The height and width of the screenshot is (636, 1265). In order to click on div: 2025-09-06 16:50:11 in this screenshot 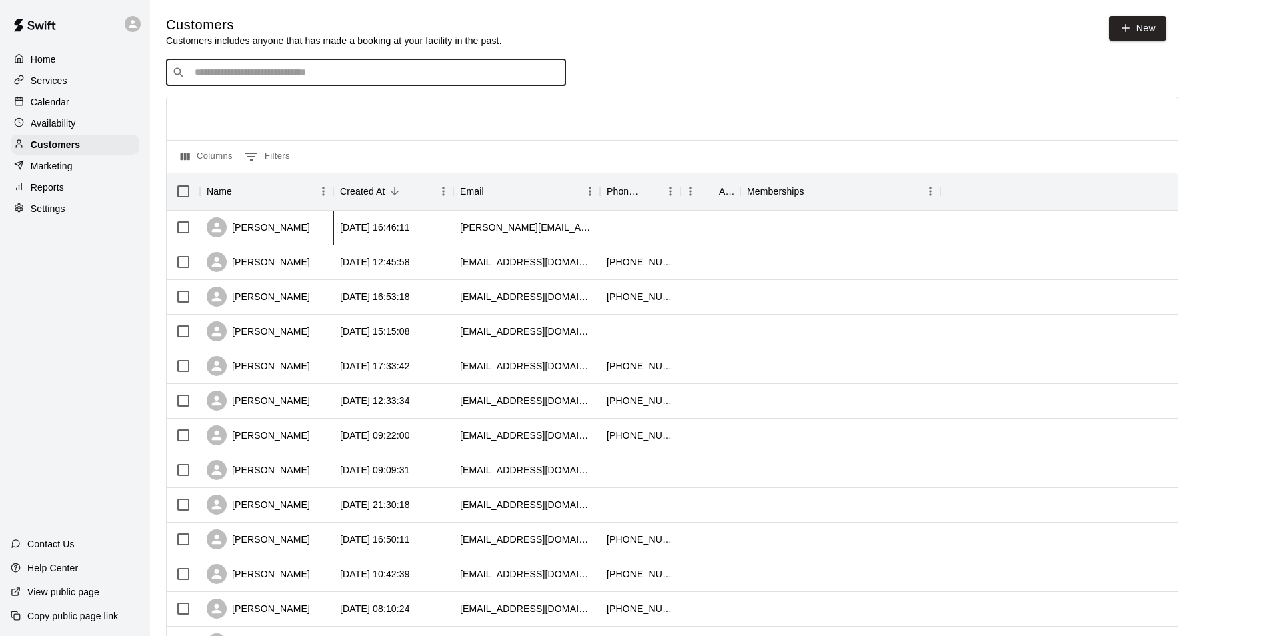, I will do `click(375, 540)`.